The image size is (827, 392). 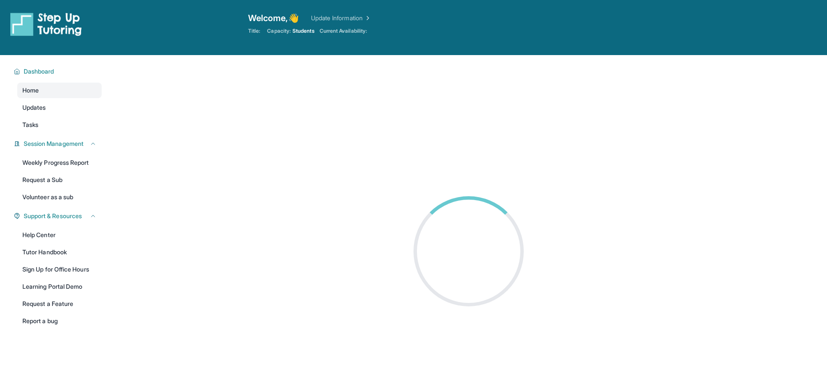 What do you see at coordinates (58, 216) in the screenshot?
I see `button: Support & Resources` at bounding box center [58, 216].